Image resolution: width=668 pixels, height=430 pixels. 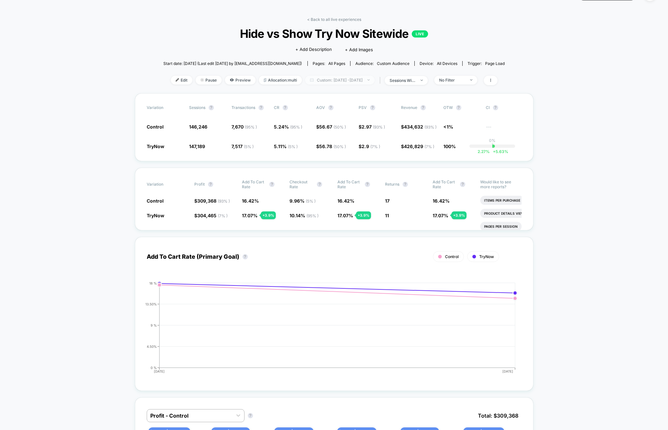 I want to click on span: 147,189, so click(x=197, y=146).